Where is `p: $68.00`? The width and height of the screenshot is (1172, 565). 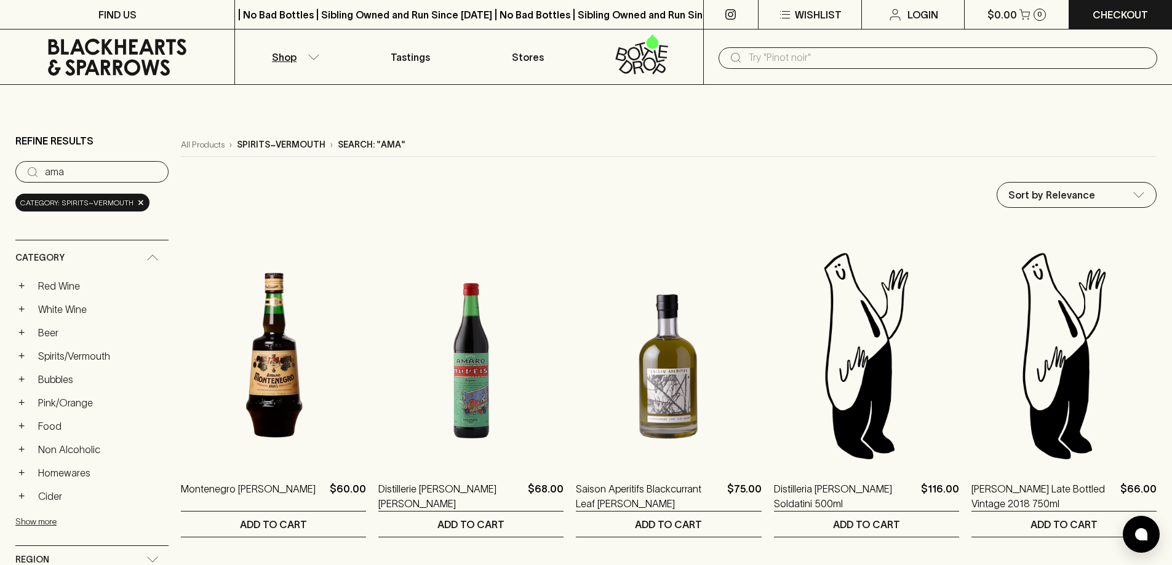
p: $68.00 is located at coordinates (545, 496).